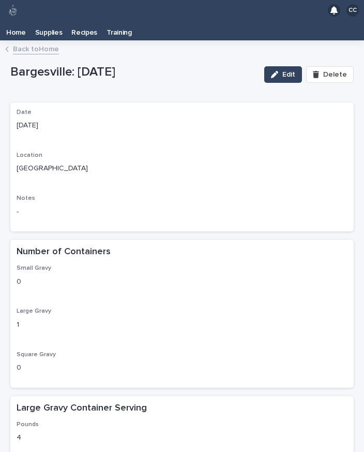 This screenshot has width=364, height=452. What do you see at coordinates (29, 155) in the screenshot?
I see `span: Location` at bounding box center [29, 155].